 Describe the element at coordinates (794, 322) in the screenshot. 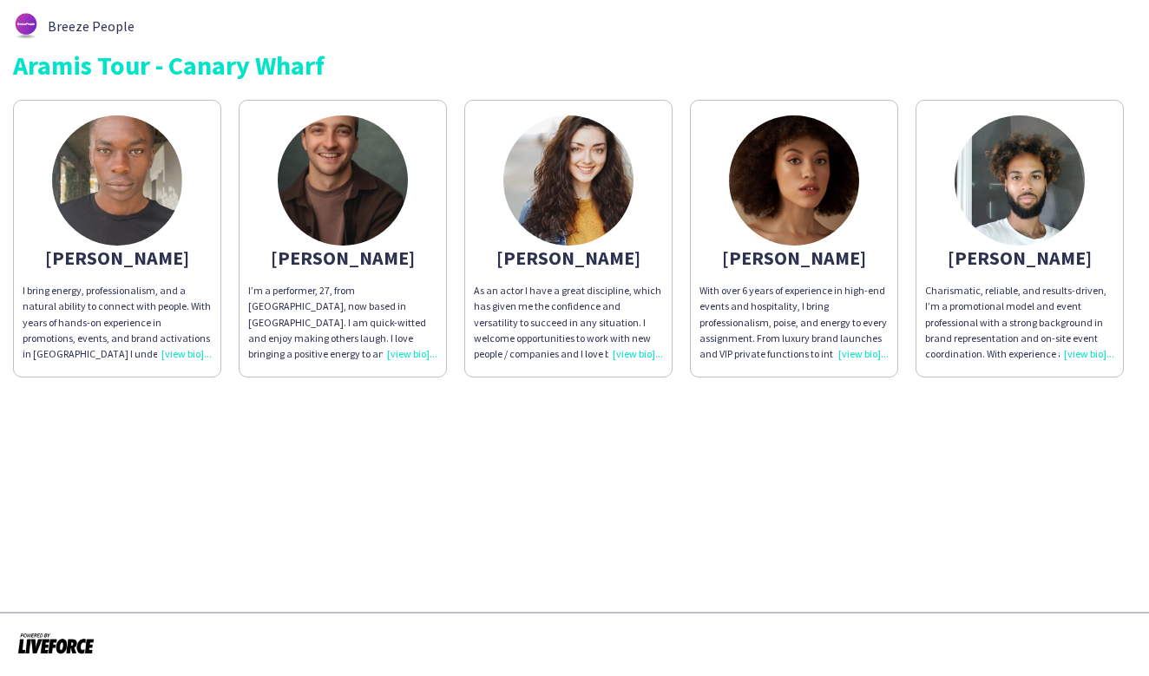

I see `div: With over 6 years of experience in high-end events and hospitality, I bring professionalism, pois...` at that location.